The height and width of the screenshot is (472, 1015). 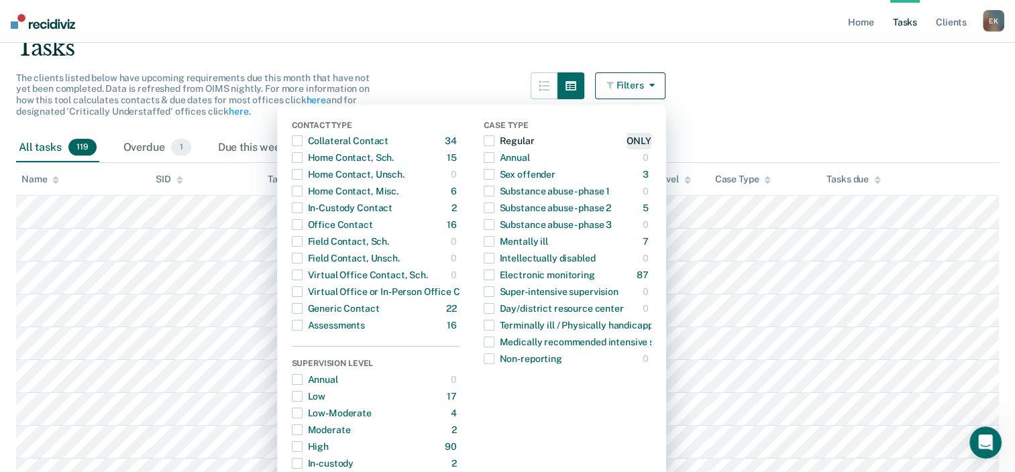 I want to click on div: Office Contact, so click(x=332, y=225).